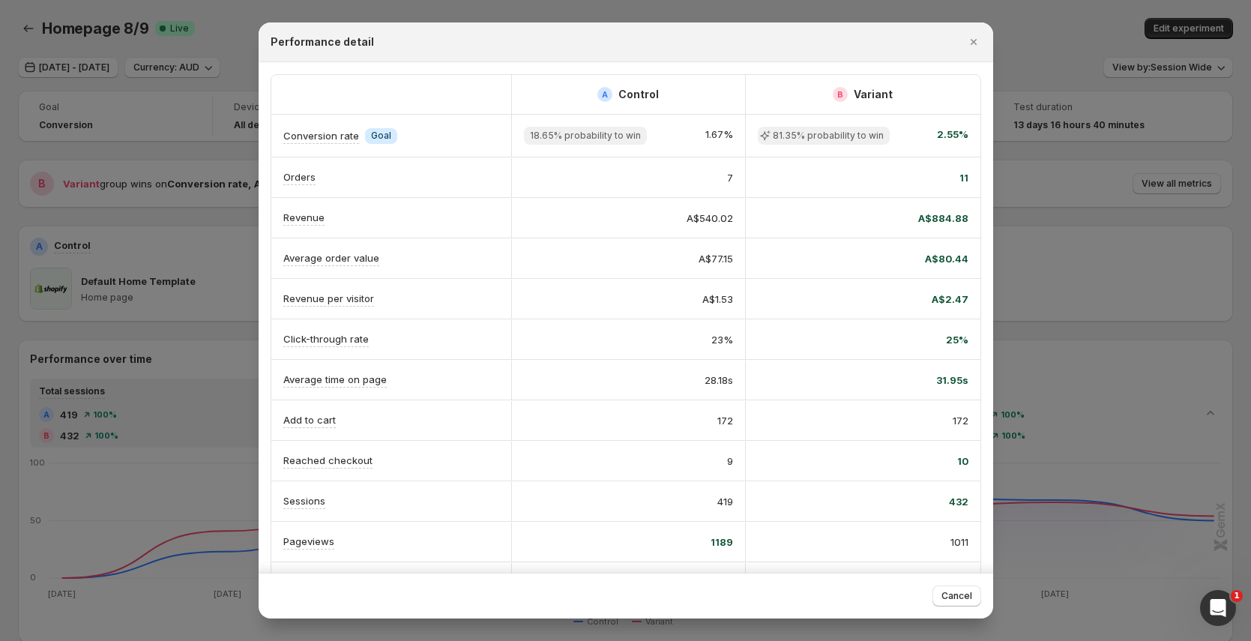 The width and height of the screenshot is (1251, 641). What do you see at coordinates (957, 340) in the screenshot?
I see `span: 25%` at bounding box center [957, 340].